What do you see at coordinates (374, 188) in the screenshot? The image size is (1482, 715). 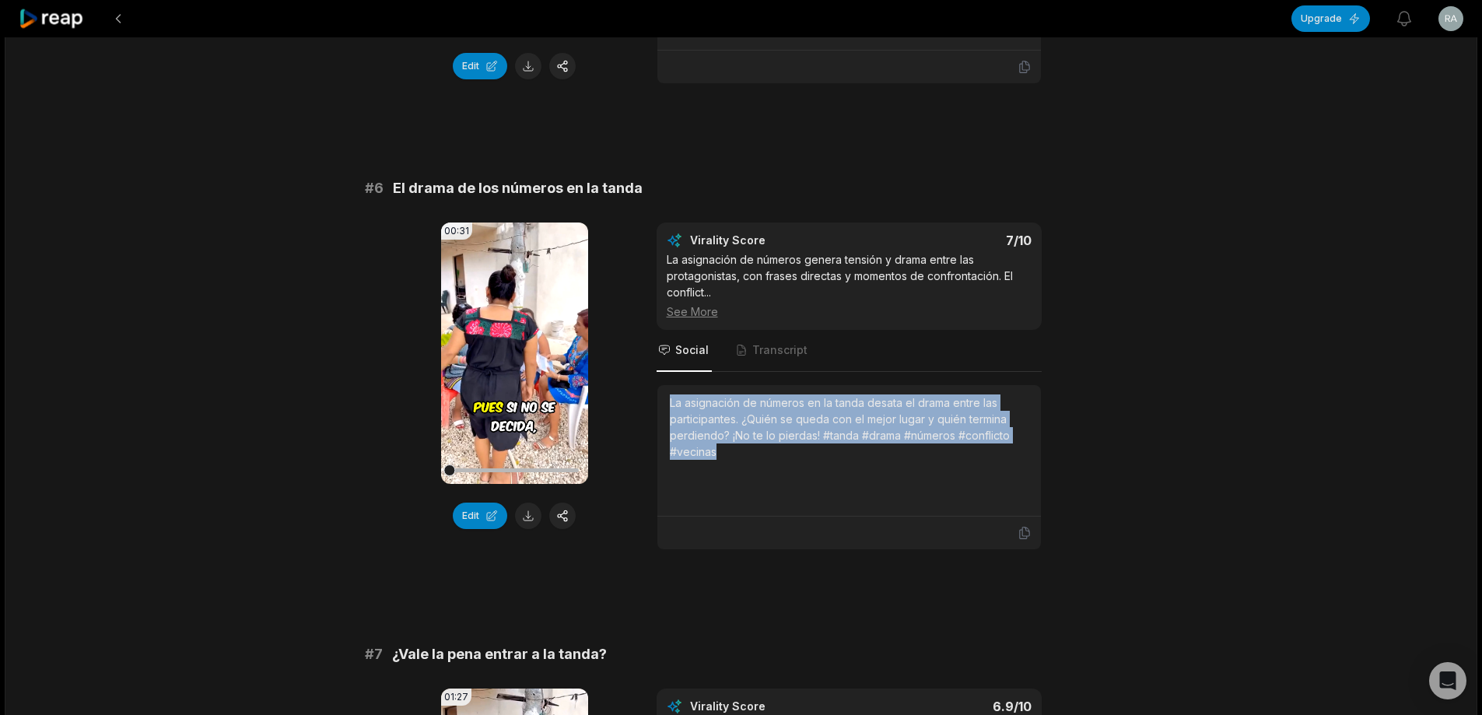 I see `span: # 6` at bounding box center [374, 188].